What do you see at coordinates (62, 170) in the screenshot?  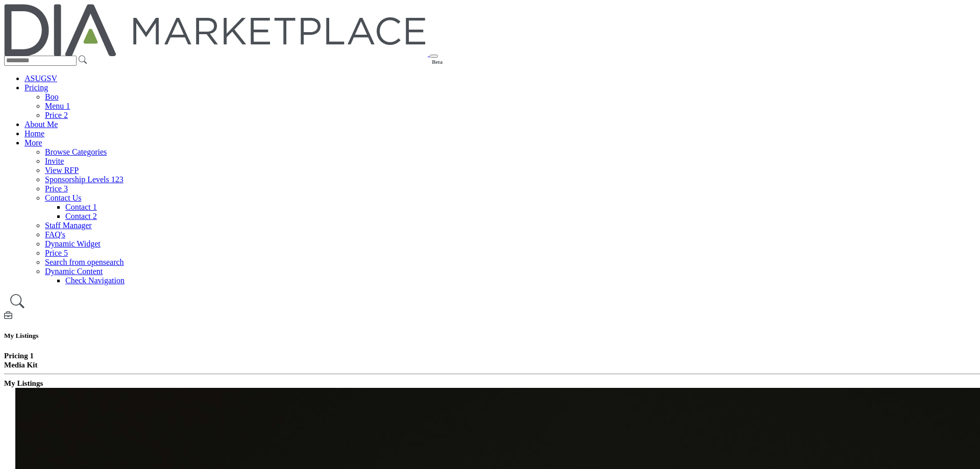 I see `a: View RFP` at bounding box center [62, 170].